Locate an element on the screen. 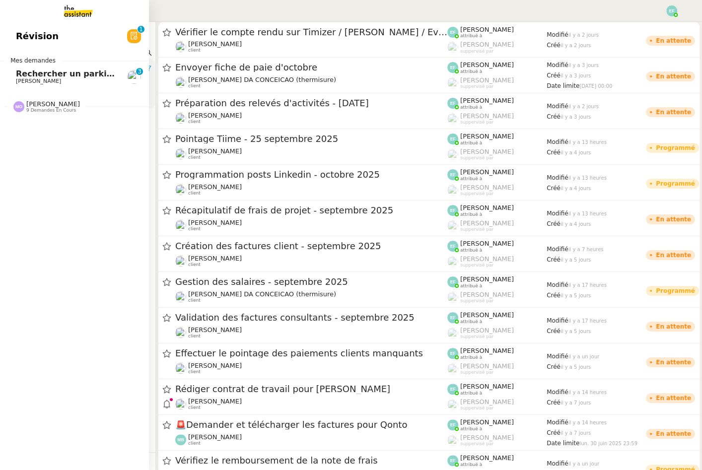 The height and width of the screenshot is (470, 702). p: 1 is located at coordinates (141, 30).